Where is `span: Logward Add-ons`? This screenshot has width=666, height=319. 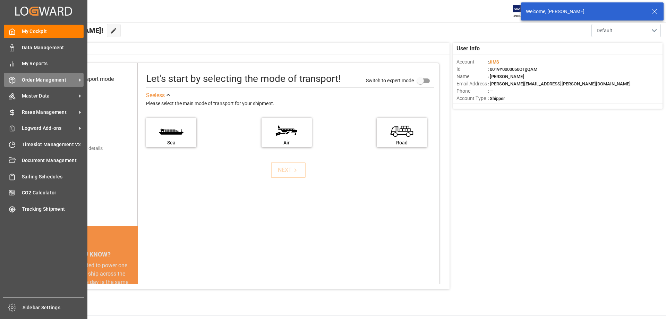 span: Logward Add-ons is located at coordinates (49, 128).